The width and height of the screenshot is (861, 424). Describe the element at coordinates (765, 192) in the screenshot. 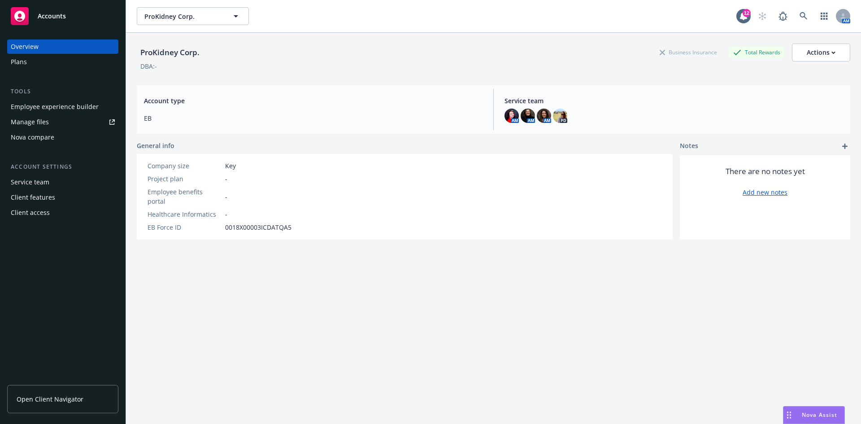

I see `a: Add new notes` at that location.